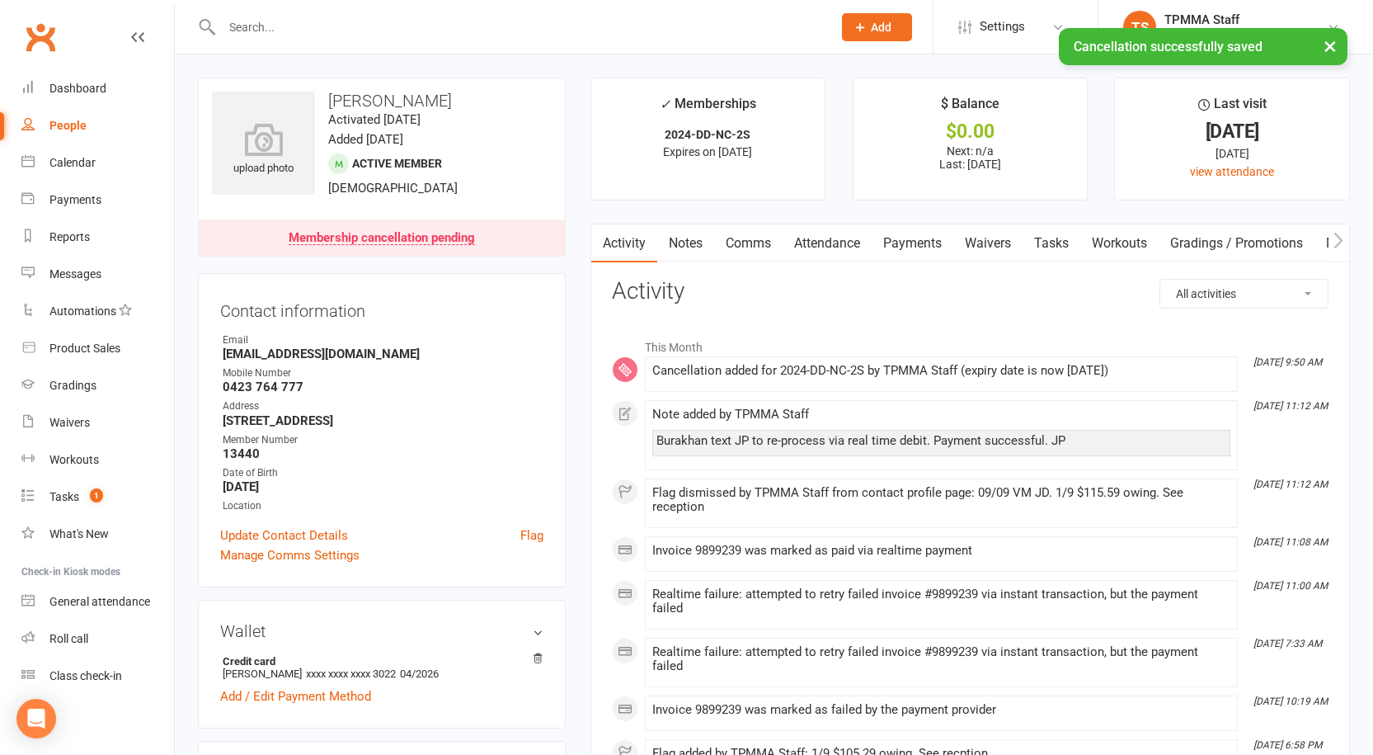 This screenshot has height=755, width=1373. What do you see at coordinates (97, 496) in the screenshot?
I see `a: Tasks 1` at bounding box center [97, 496].